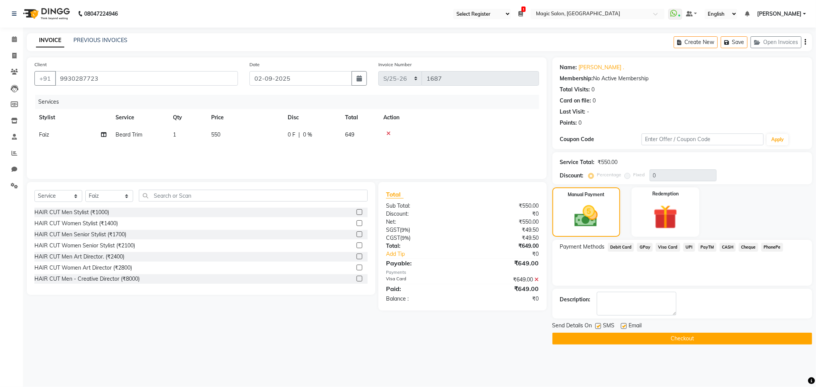 The height and width of the screenshot is (387, 816). What do you see at coordinates (682, 78) in the screenshot?
I see `div: No Active Membership` at bounding box center [682, 78].